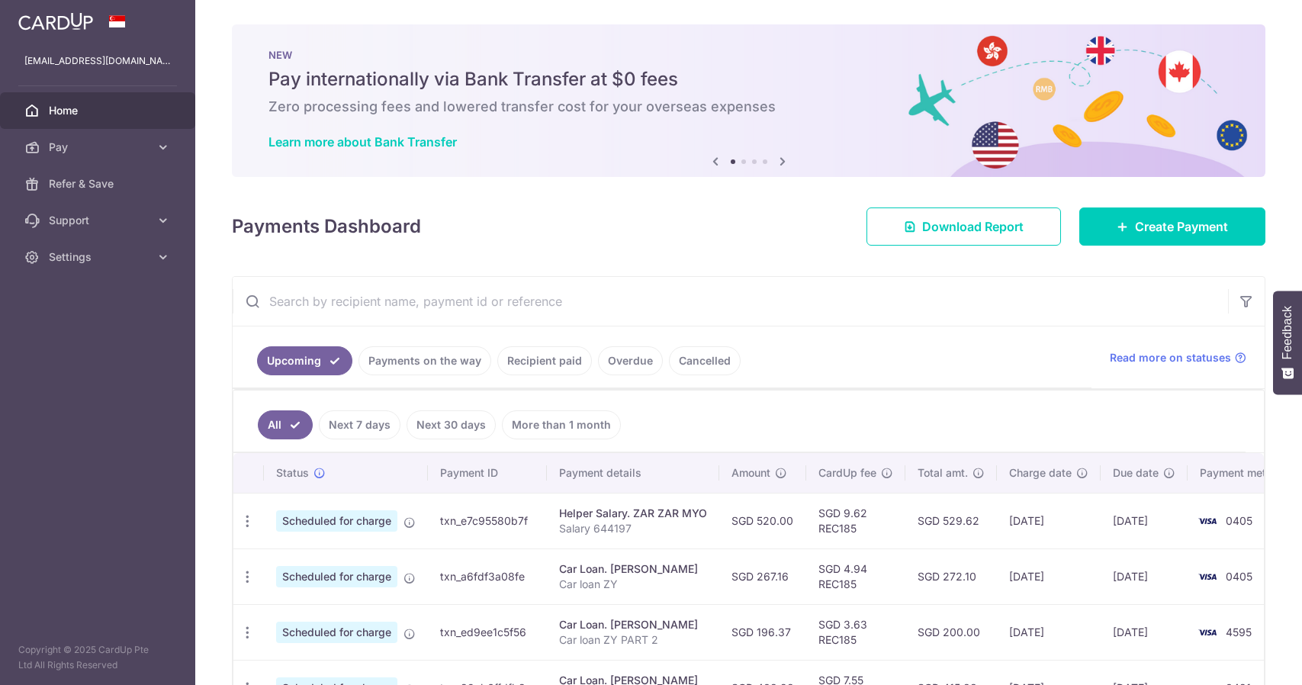  I want to click on a: Cancelled, so click(705, 361).